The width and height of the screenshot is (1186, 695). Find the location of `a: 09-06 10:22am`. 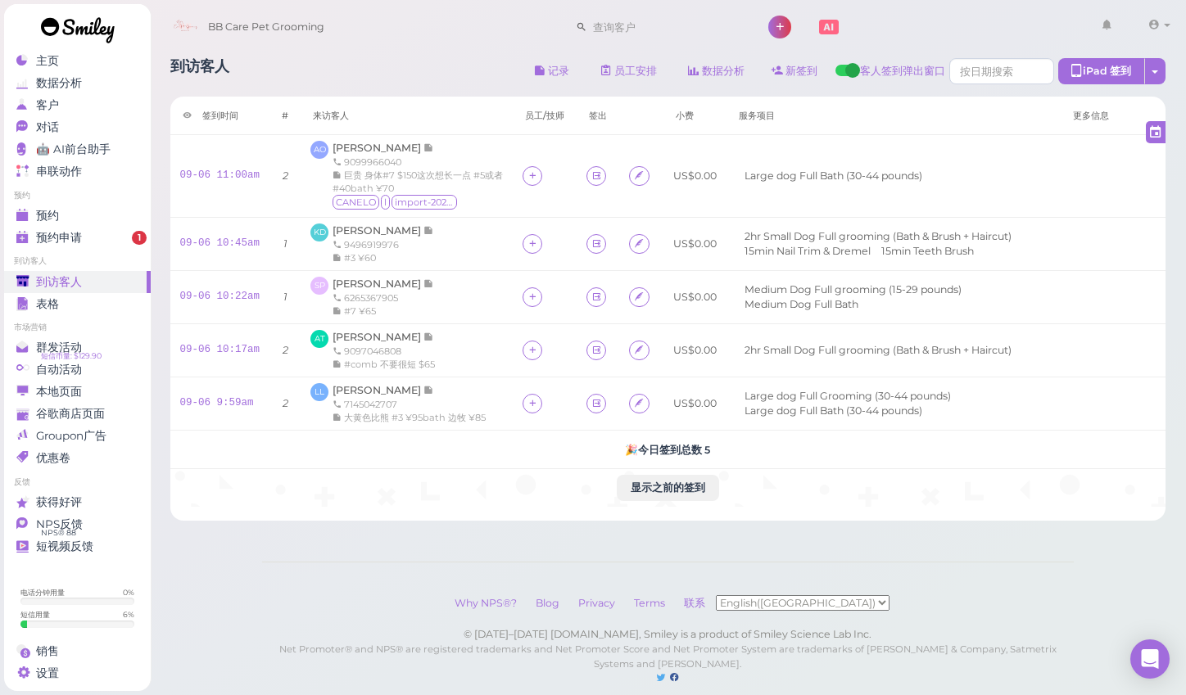

a: 09-06 10:22am is located at coordinates (220, 297).